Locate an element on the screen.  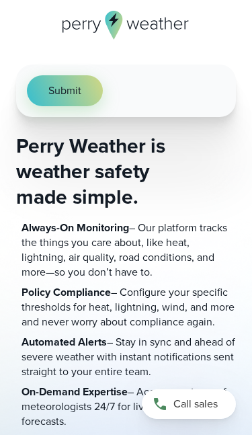
strong: On-Demand Expertise is located at coordinates (75, 391).